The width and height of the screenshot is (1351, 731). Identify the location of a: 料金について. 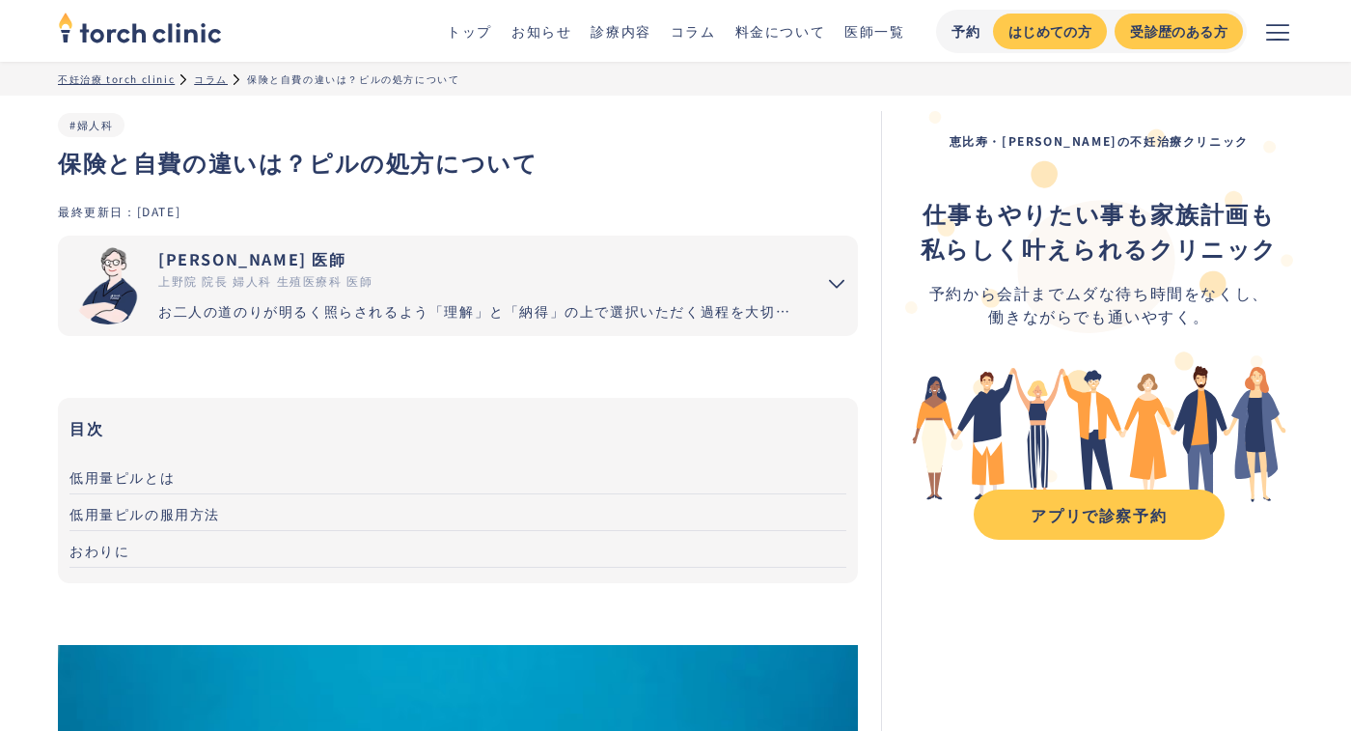
(781, 31).